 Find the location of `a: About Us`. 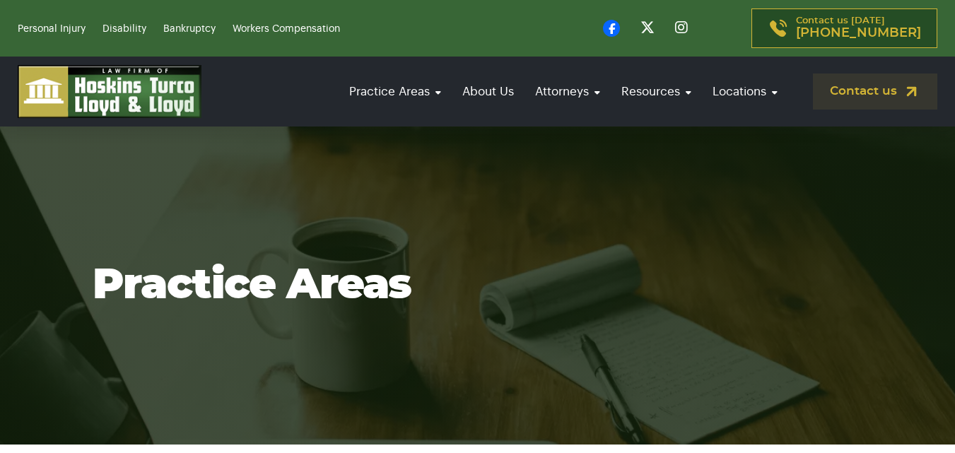

a: About Us is located at coordinates (488, 91).